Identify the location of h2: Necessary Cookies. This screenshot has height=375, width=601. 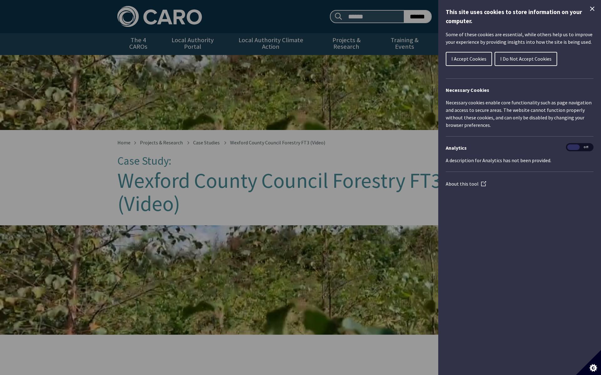
(519, 90).